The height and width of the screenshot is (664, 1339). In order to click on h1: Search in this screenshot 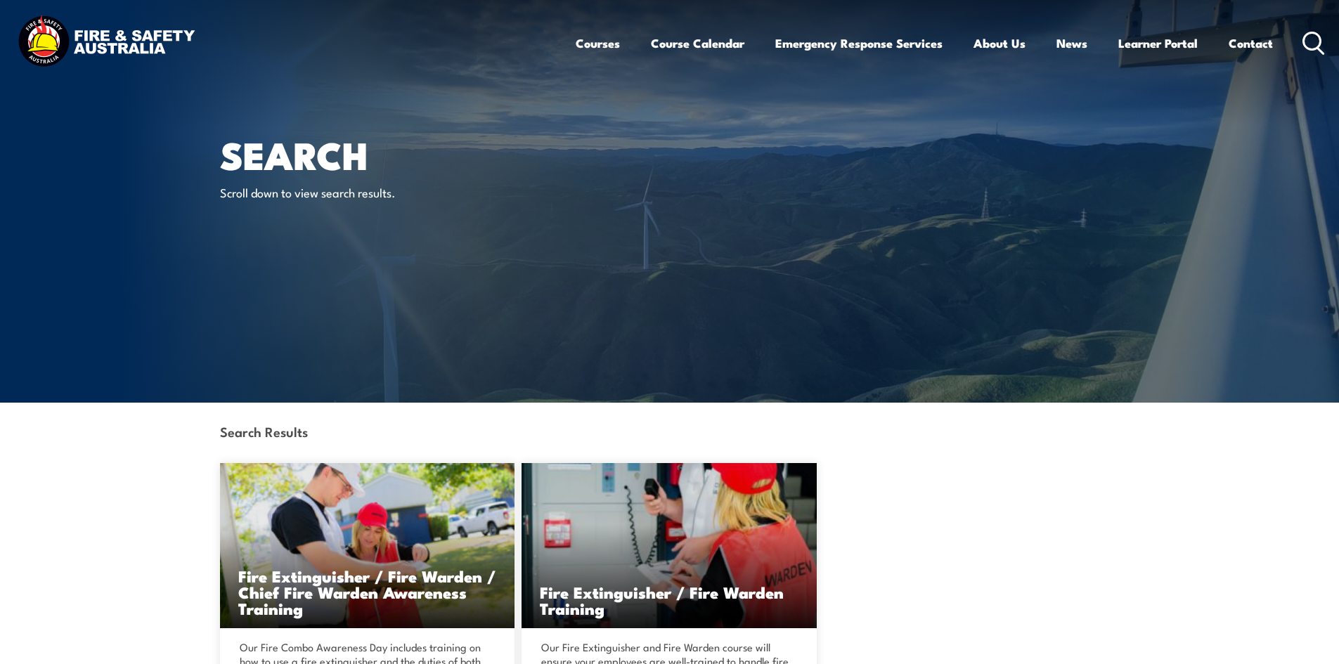, I will do `click(394, 154)`.